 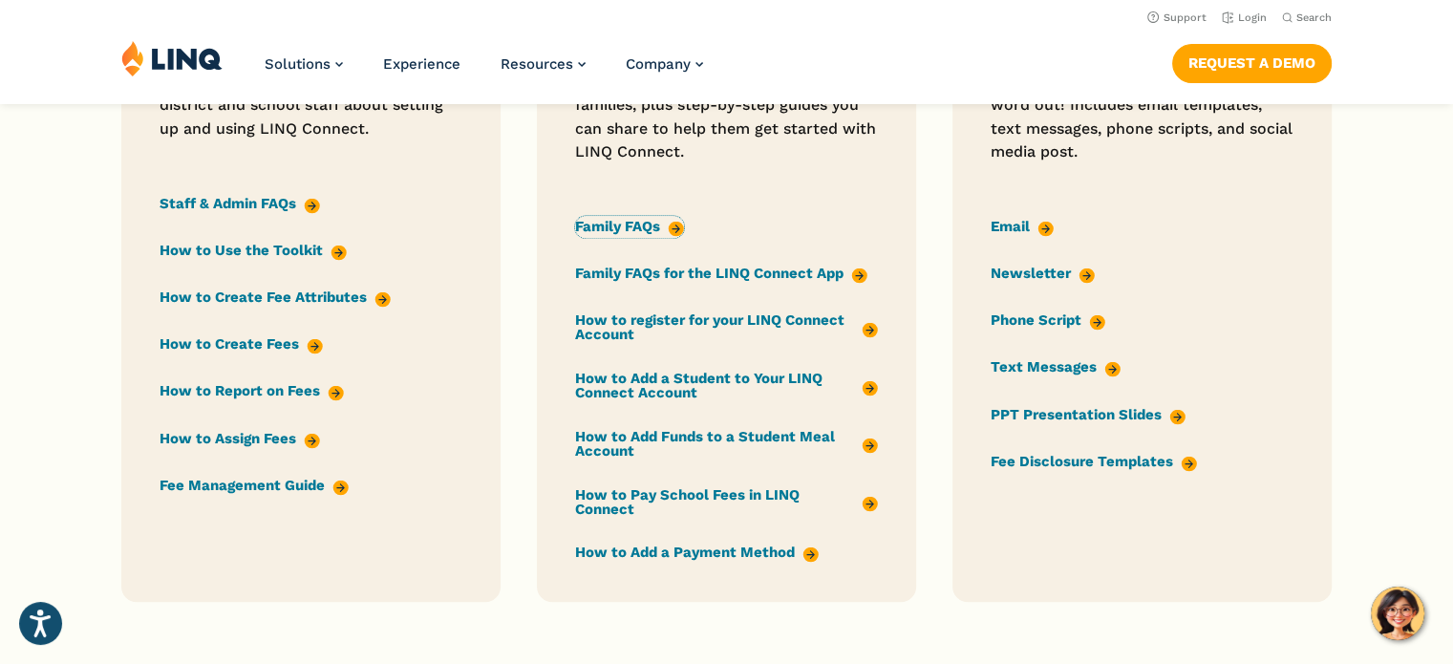 I want to click on img: LINQ | K‑12 Software, so click(x=172, y=58).